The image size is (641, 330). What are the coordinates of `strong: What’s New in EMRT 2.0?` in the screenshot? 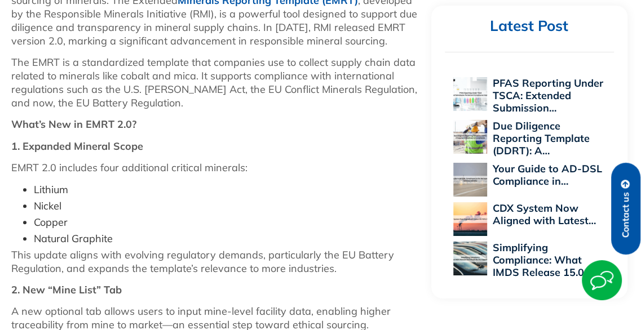 It's located at (74, 124).